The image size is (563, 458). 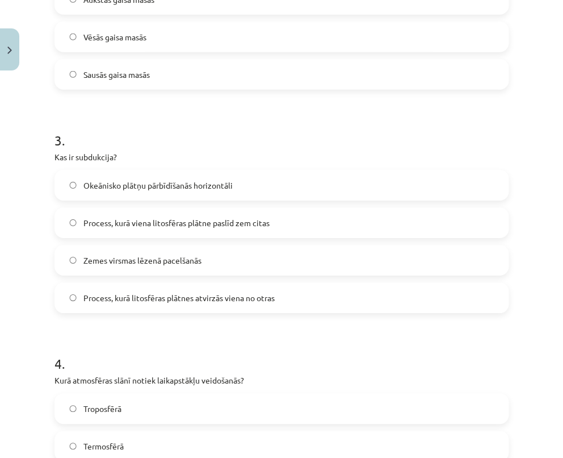 What do you see at coordinates (73, 446) in the screenshot?
I see `input: Termosfērā` at bounding box center [73, 446].